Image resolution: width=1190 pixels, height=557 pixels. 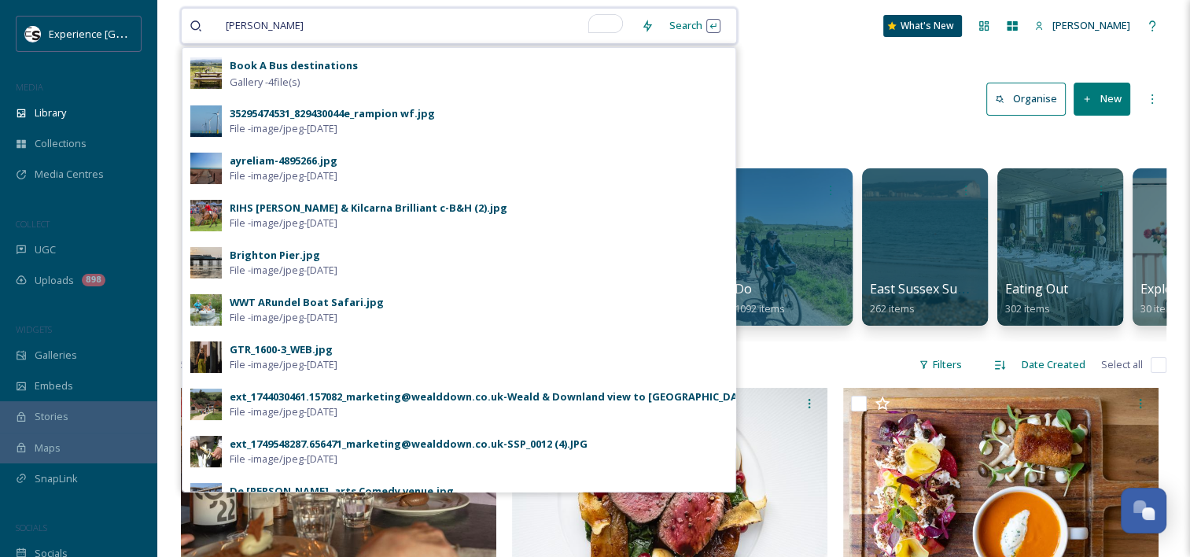 I want to click on div: WWT ARundel Boat Safari.jpg, so click(x=307, y=302).